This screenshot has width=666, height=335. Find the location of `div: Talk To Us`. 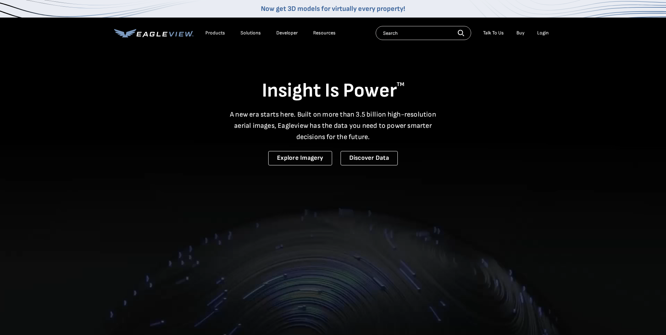

div: Talk To Us is located at coordinates (493, 33).